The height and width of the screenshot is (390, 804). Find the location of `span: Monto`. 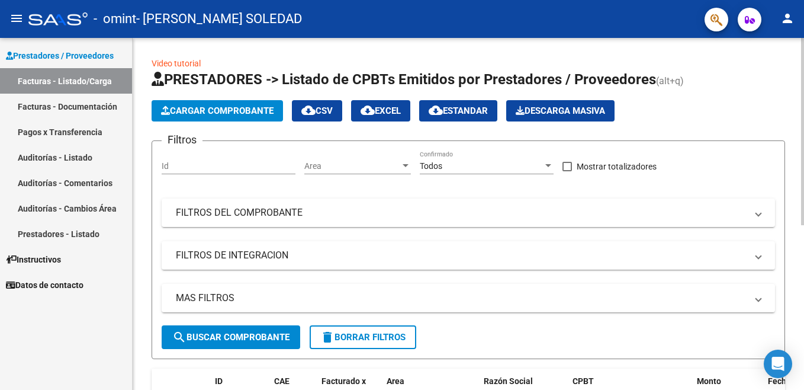

span: Monto is located at coordinates (709, 381).